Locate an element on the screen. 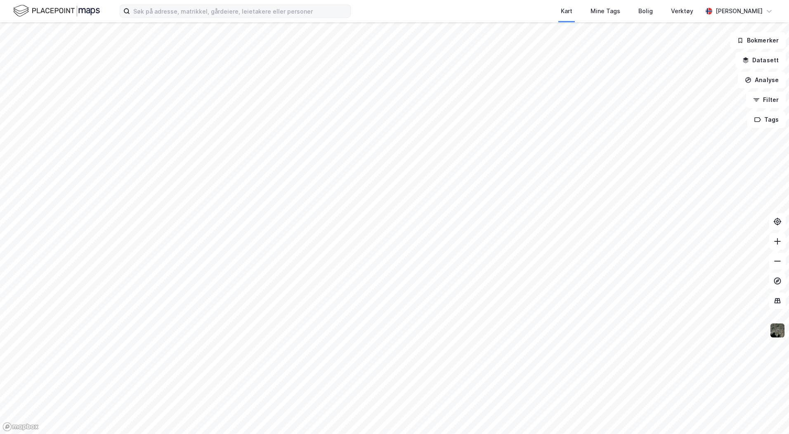  div: Kontrollprogram for chat is located at coordinates (768, 414).